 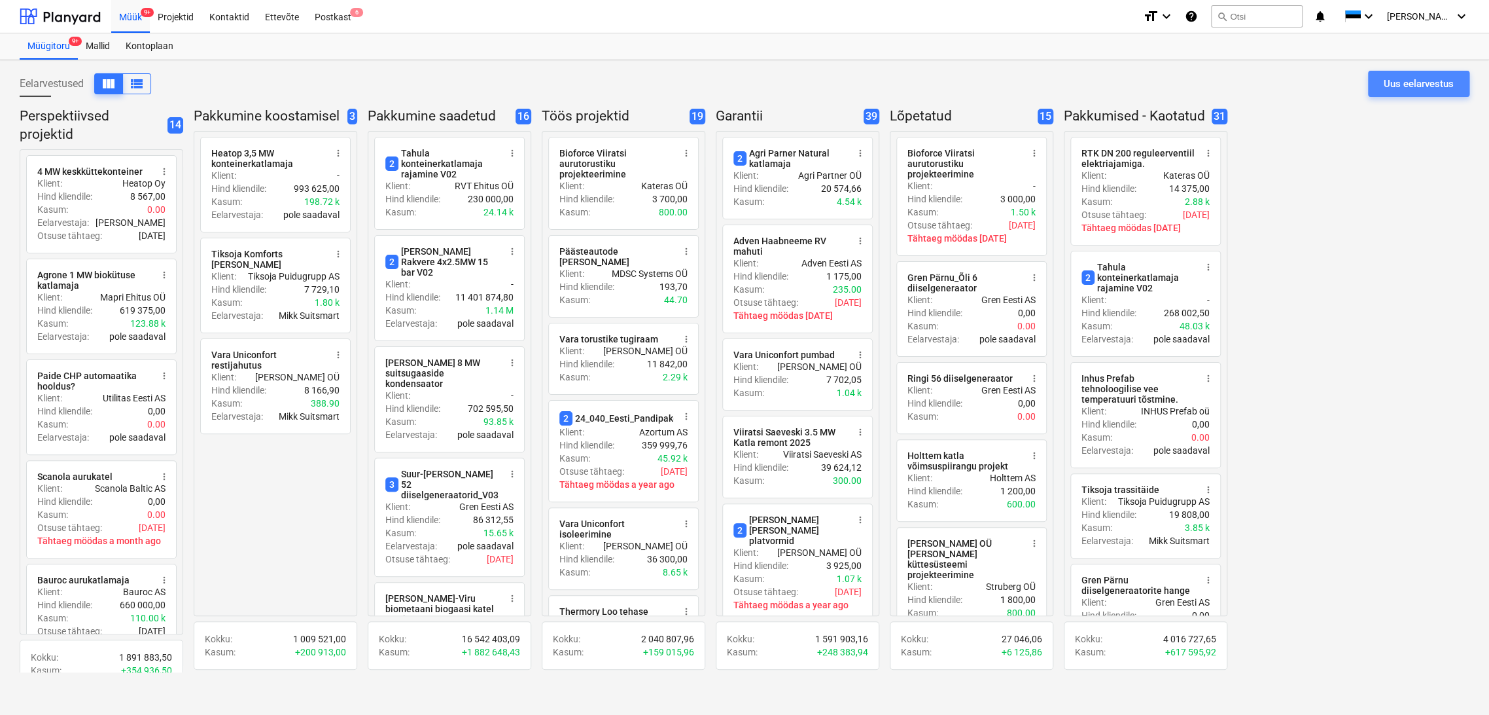 I want to click on div: Paide CHP automaatika hooldus?, so click(x=94, y=381).